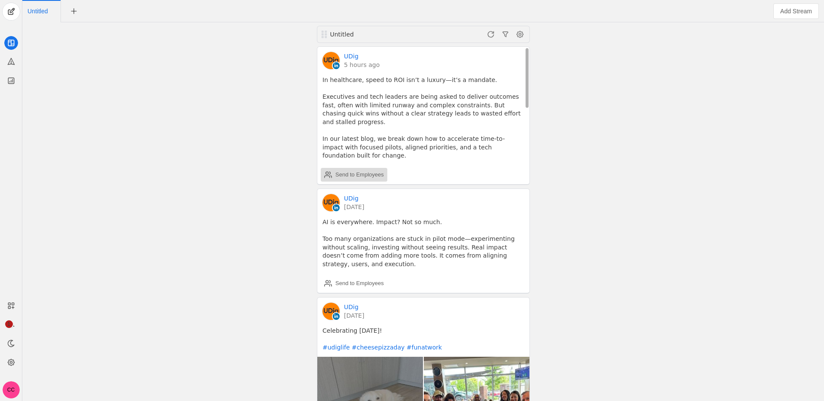  Describe the element at coordinates (362, 65) in the screenshot. I see `a: 5 hours ago` at that location.